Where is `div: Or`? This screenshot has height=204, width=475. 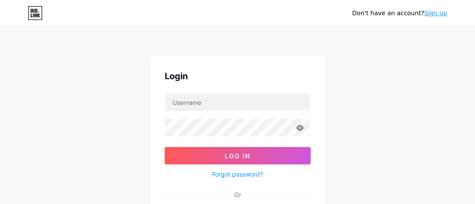 div: Or is located at coordinates (238, 194).